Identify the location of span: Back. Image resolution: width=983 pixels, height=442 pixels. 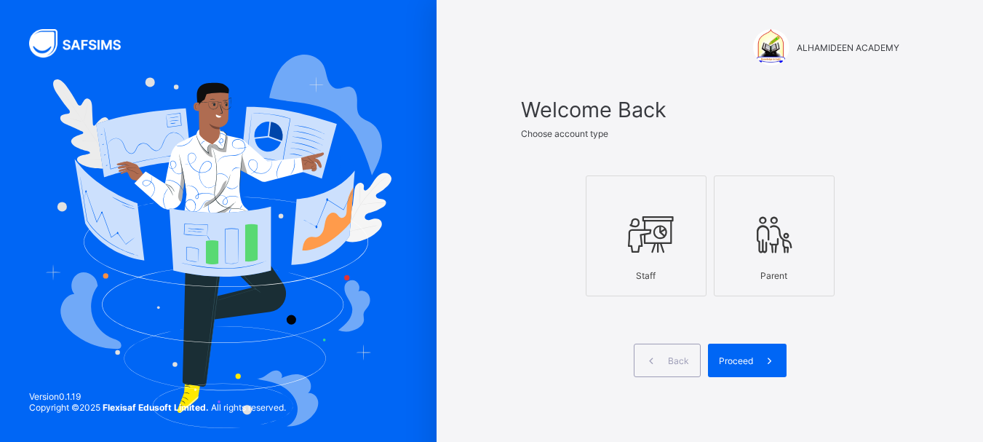
(678, 360).